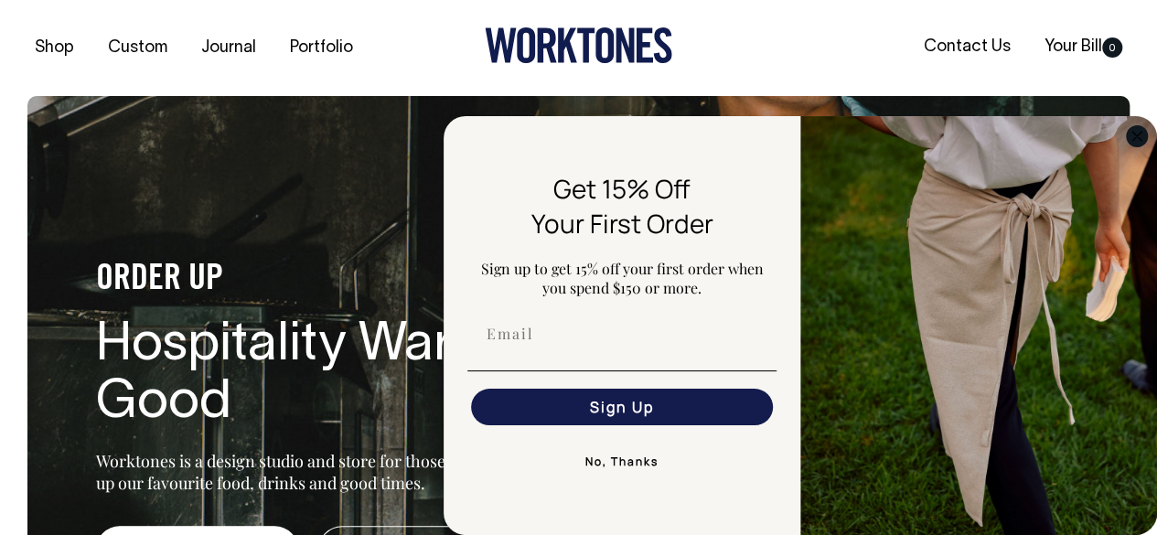  Describe the element at coordinates (1136, 136) in the screenshot. I see `button: Close dialog` at that location.